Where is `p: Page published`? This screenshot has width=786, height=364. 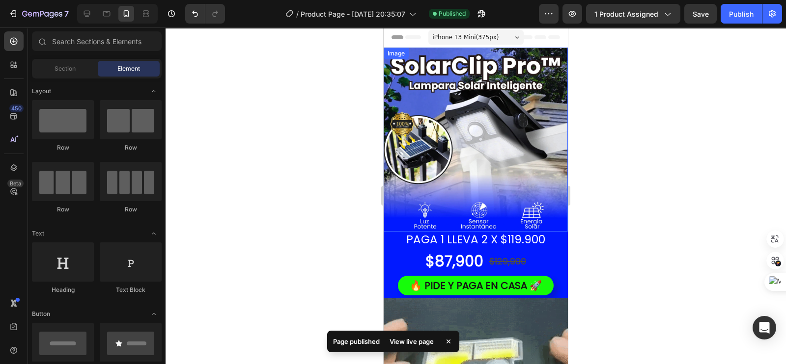
p: Page published is located at coordinates (356, 342).